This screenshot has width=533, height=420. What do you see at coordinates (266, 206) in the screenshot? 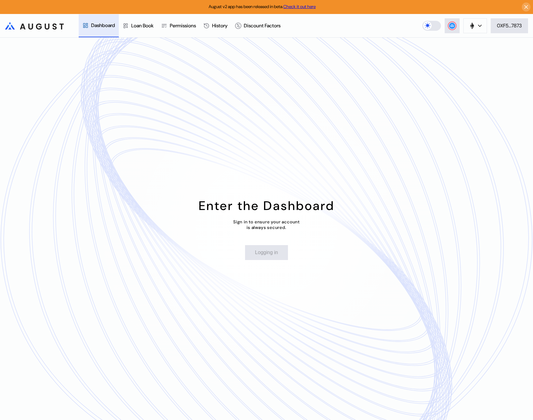
I see `div: Enter the Dashboard` at bounding box center [266, 206].